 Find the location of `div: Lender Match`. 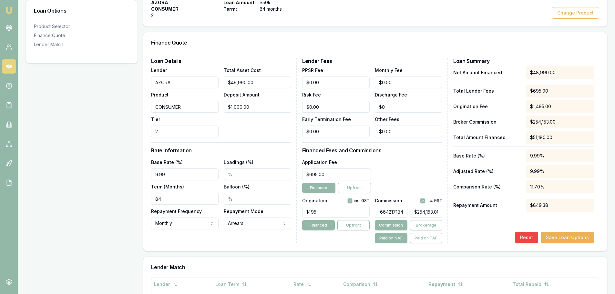

div: Lender Match is located at coordinates (82, 45).